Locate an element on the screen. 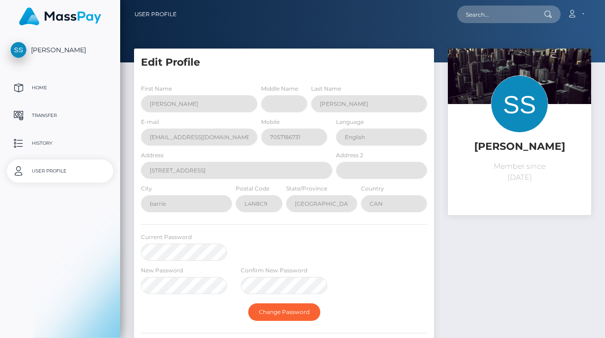  button: Change Password is located at coordinates (284, 312).